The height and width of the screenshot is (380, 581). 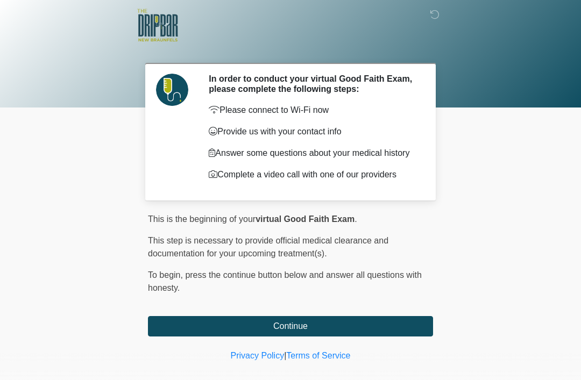 What do you see at coordinates (258, 356) in the screenshot?
I see `a: Privacy Policy` at bounding box center [258, 356].